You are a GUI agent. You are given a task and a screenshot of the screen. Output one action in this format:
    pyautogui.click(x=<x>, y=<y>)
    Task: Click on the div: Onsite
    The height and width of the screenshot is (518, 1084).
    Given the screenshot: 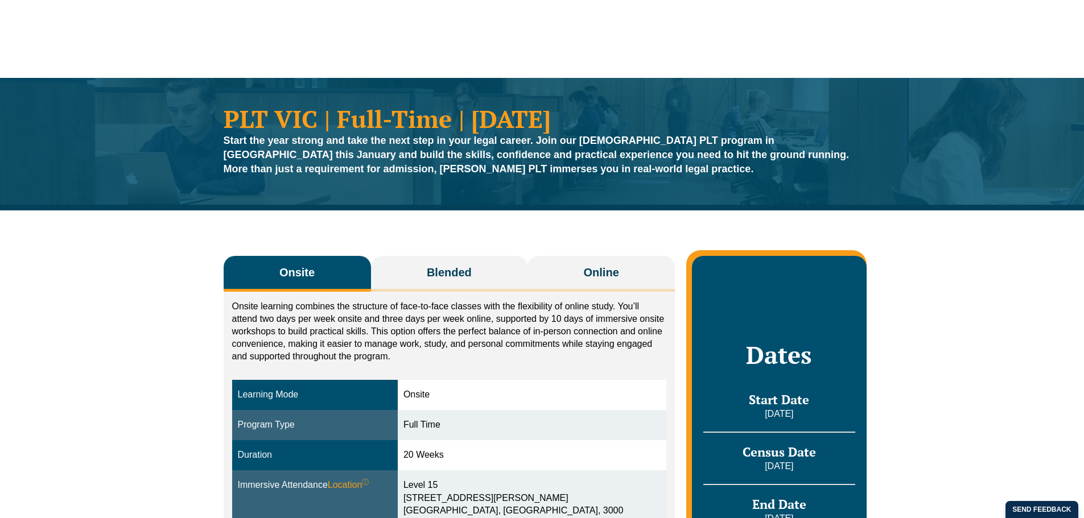 What is the action you would take?
    pyautogui.click(x=532, y=395)
    